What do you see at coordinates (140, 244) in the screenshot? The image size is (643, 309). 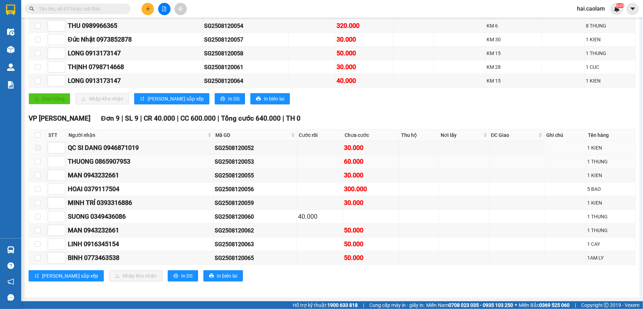 I see `div: LINH 0916345154` at bounding box center [140, 244].